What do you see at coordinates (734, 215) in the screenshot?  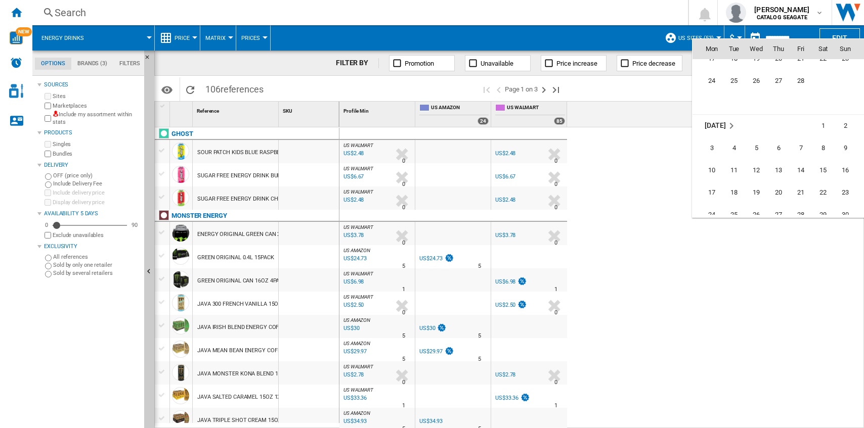 I see `td: Tuesday March 25 2025` at bounding box center [734, 215].